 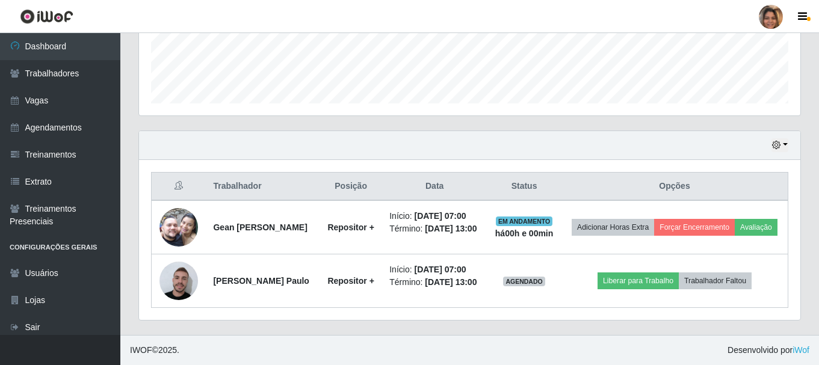 What do you see at coordinates (155, 350) in the screenshot?
I see `span: © 2025 .` at bounding box center [155, 350].